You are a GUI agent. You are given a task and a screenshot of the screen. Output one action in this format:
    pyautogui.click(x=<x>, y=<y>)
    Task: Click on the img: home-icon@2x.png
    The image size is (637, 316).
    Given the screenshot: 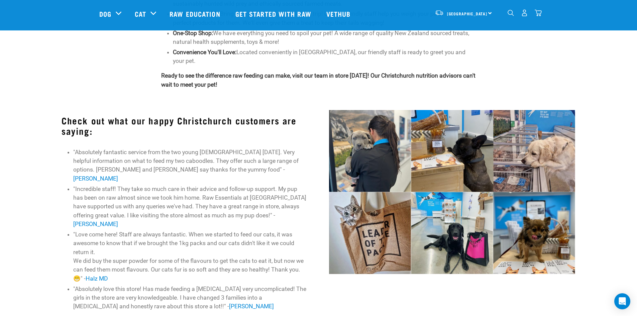 What is the action you would take?
    pyautogui.click(x=538, y=13)
    